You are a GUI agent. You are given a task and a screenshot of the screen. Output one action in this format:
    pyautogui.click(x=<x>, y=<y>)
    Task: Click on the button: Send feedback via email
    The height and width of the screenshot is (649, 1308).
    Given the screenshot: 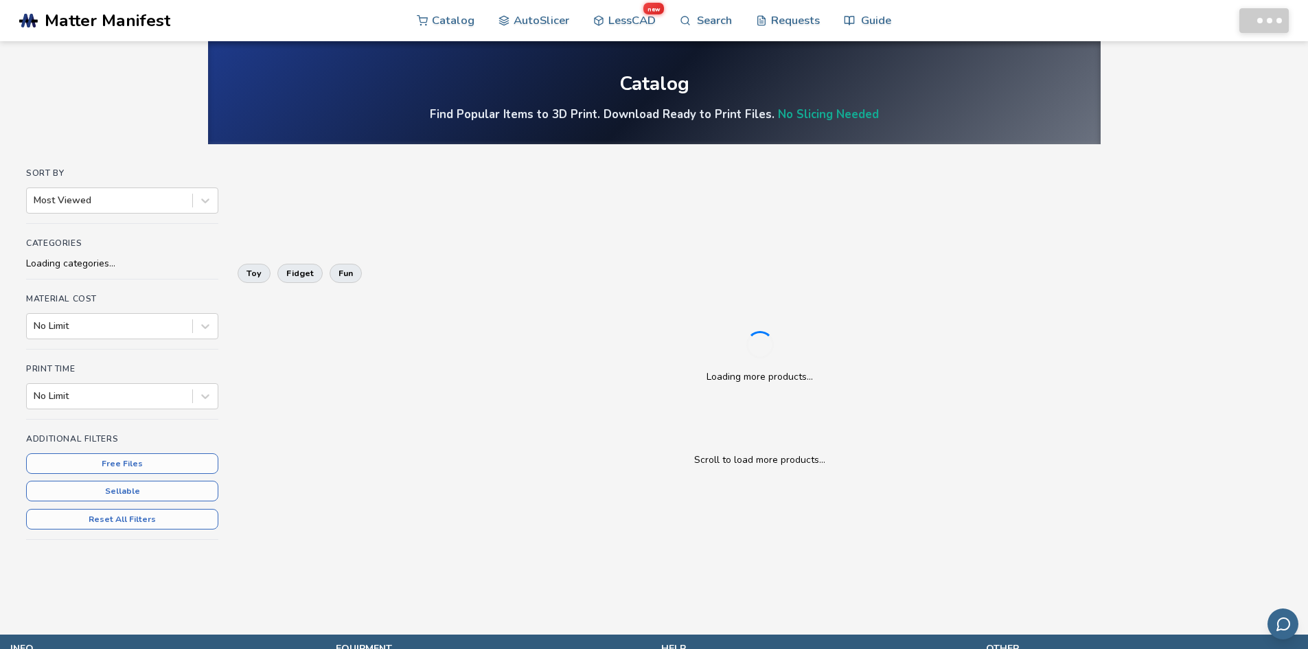 What is the action you would take?
    pyautogui.click(x=1283, y=624)
    